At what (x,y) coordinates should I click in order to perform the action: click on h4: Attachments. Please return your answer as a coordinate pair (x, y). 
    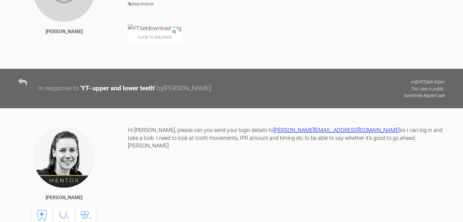
    Looking at the image, I should click on (286, 4).